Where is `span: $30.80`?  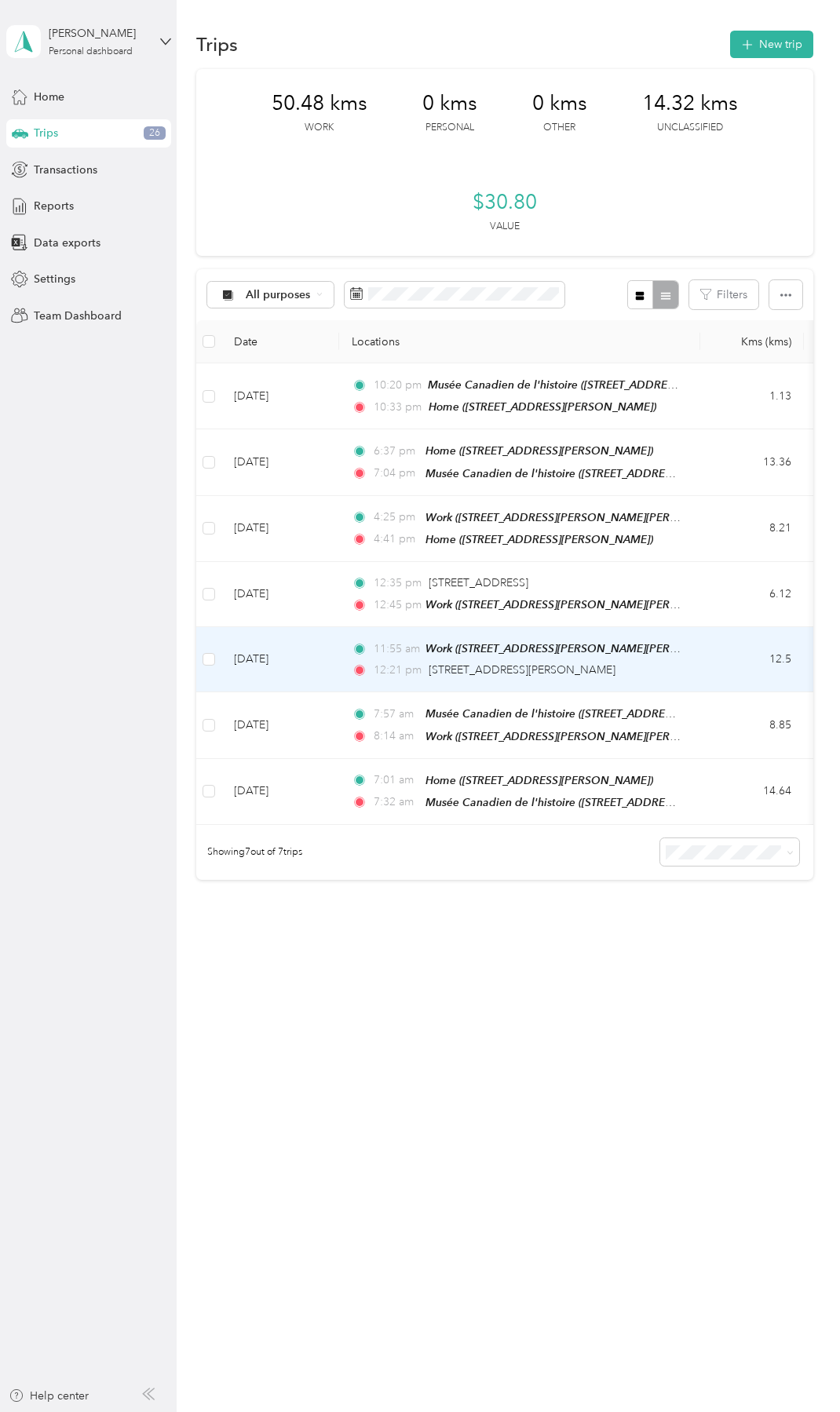
span: $30.80 is located at coordinates (504, 202).